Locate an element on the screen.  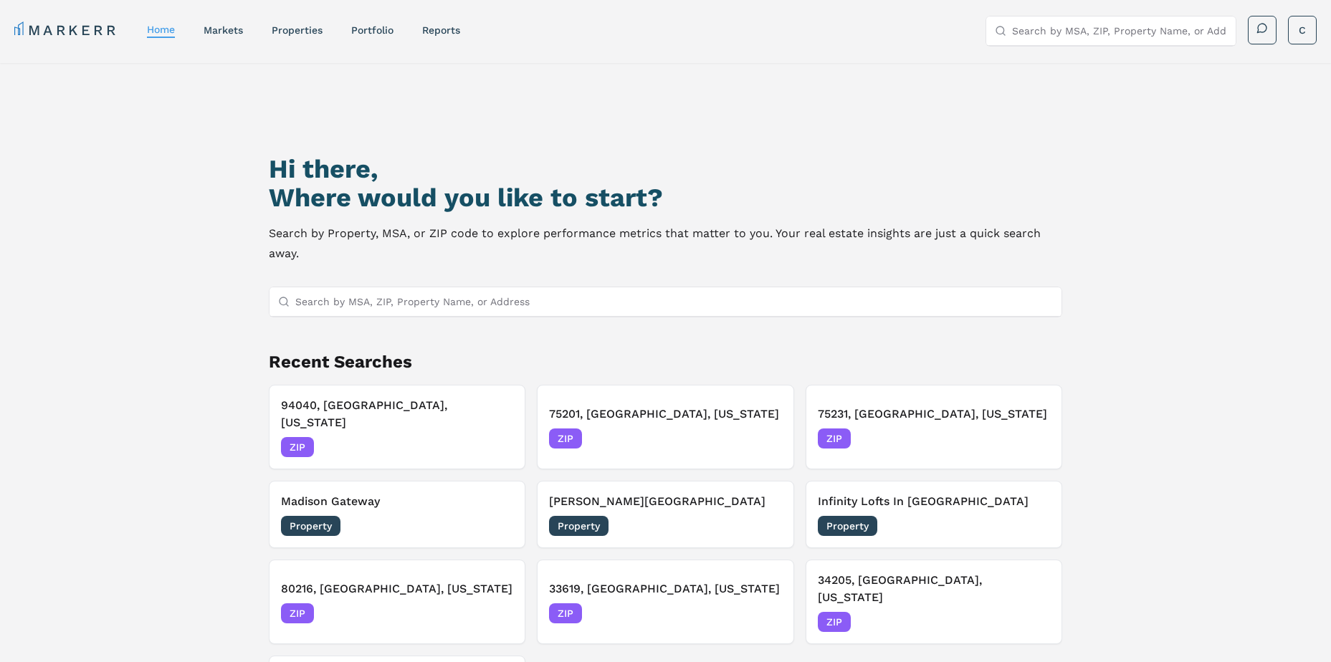
h3: Madison Gateway is located at coordinates (397, 502).